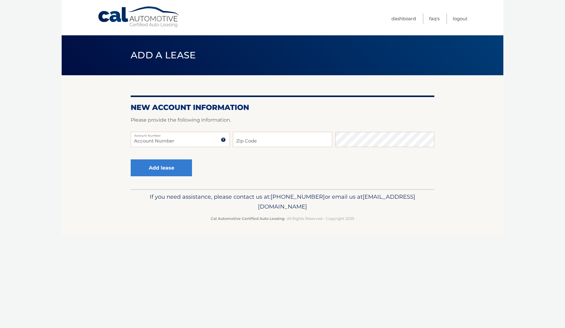 This screenshot has width=565, height=328. What do you see at coordinates (460, 18) in the screenshot?
I see `a: Logout` at bounding box center [460, 18].